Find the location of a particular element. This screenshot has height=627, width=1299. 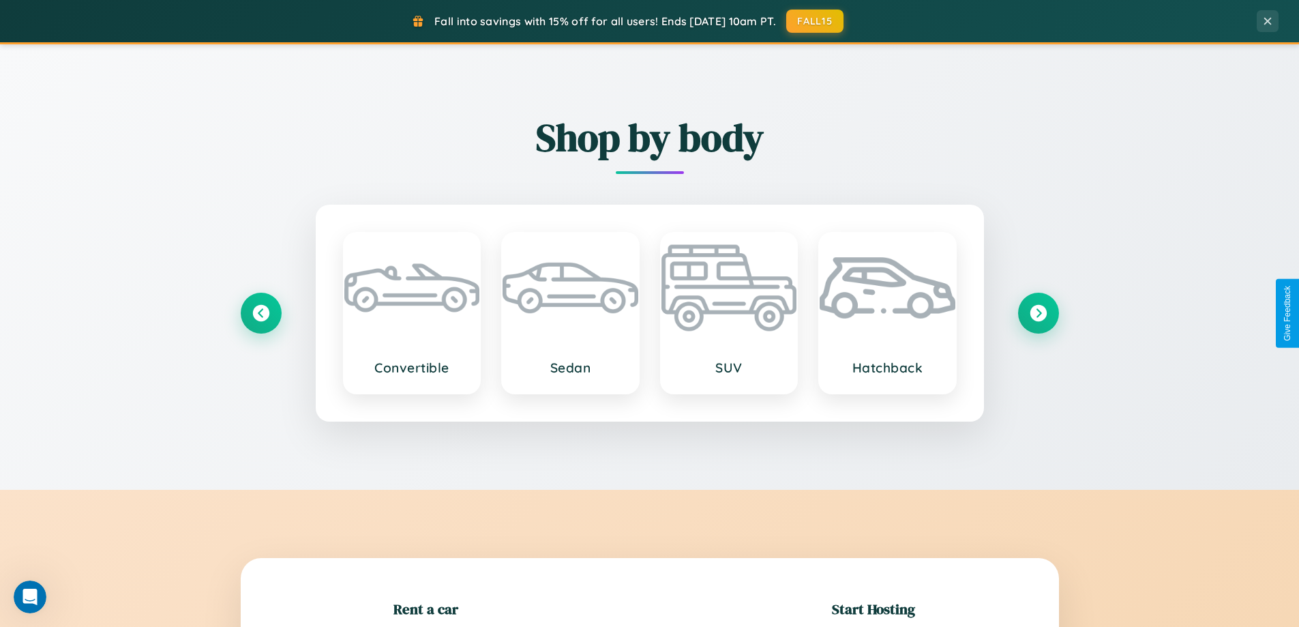

div: Give Feedback is located at coordinates (1288, 313).